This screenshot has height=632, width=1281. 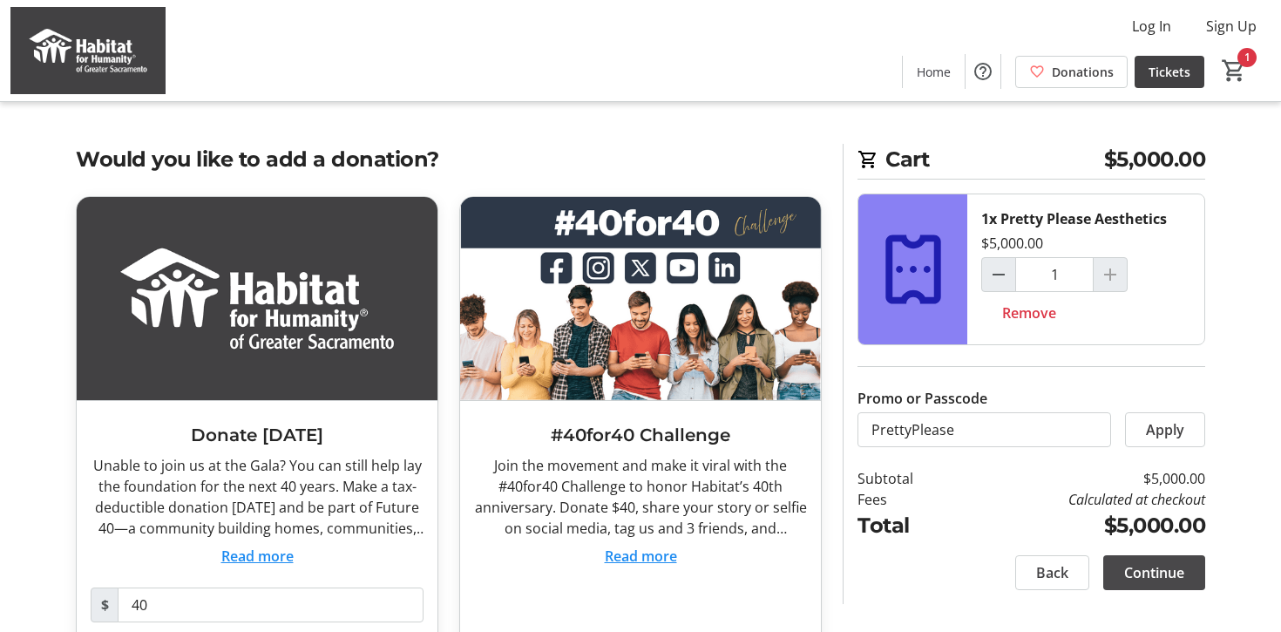 What do you see at coordinates (1029, 313) in the screenshot?
I see `span: Remove` at bounding box center [1029, 313].